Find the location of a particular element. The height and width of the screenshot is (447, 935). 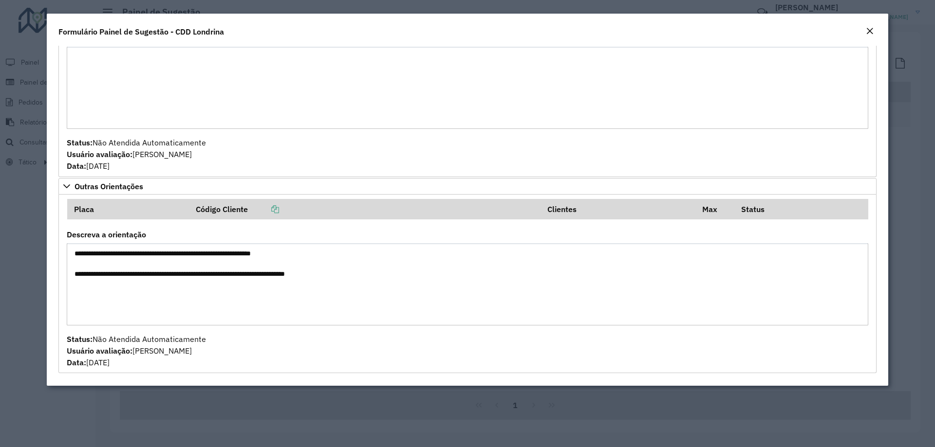

th: Código Cliente is located at coordinates (365, 209).